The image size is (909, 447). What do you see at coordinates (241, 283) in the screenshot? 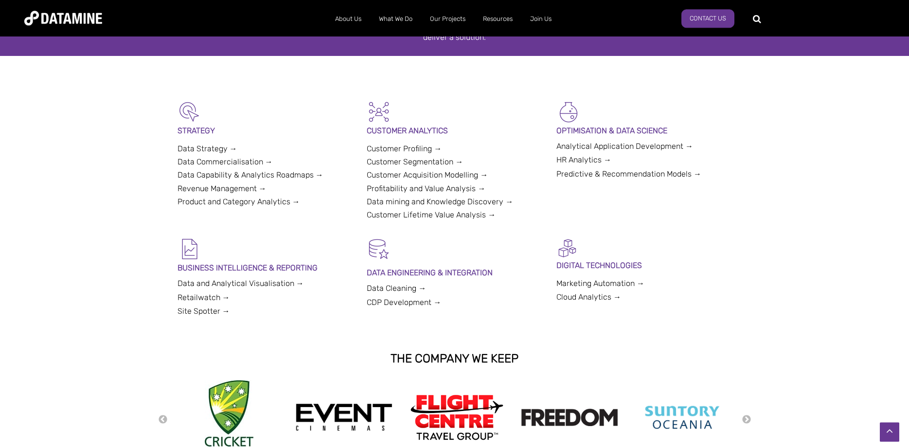
I see `a: Data and Analytical Visualisation →` at bounding box center [241, 283].